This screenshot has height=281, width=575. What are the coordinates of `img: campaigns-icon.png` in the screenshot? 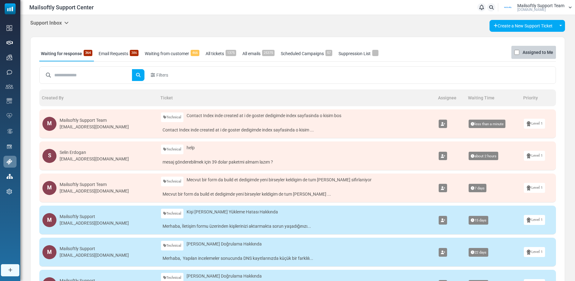 It's located at (9, 57).